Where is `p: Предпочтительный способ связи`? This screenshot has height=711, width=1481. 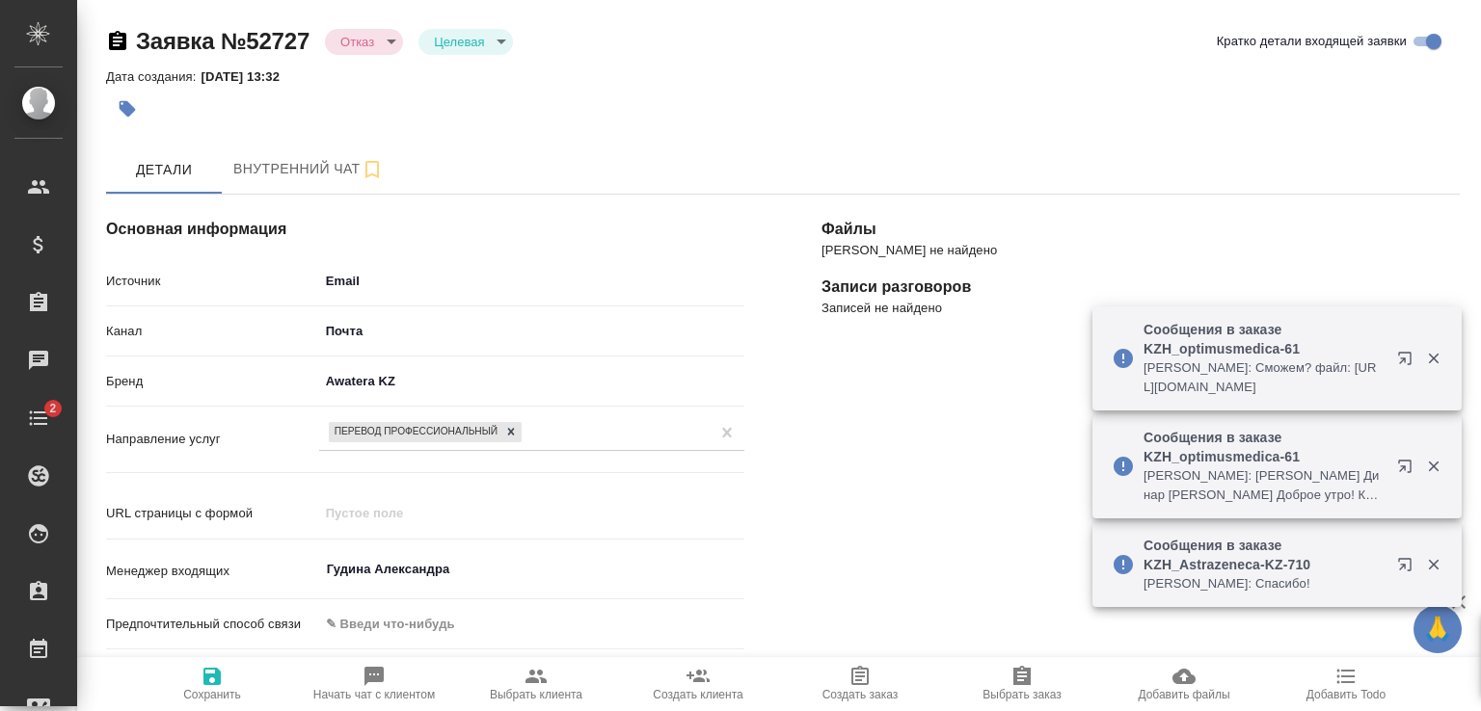 p: Предпочтительный способ связи is located at coordinates (212, 625).